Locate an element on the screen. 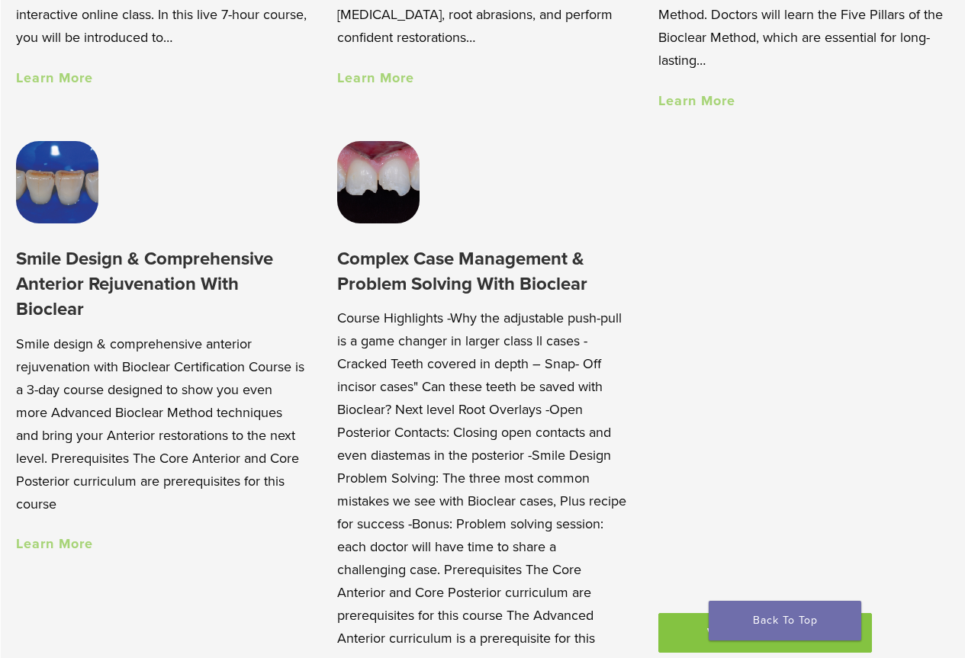  p: Smile design & comprehensive anterior rejuvenation with Bioclear Certification Course is a 3-day ... is located at coordinates (161, 424).